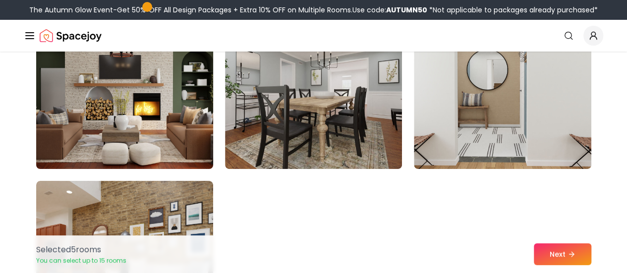 The height and width of the screenshot is (273, 627). What do you see at coordinates (502, 90) in the screenshot?
I see `img: Room room-99` at bounding box center [502, 90].